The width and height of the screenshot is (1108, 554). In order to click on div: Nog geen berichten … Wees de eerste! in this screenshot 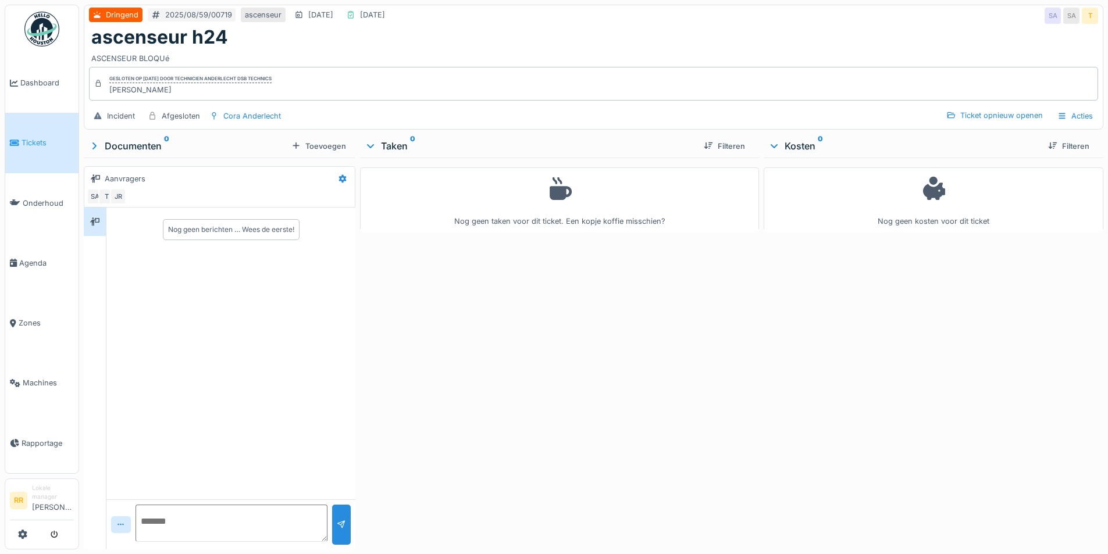, I will do `click(231, 230)`.